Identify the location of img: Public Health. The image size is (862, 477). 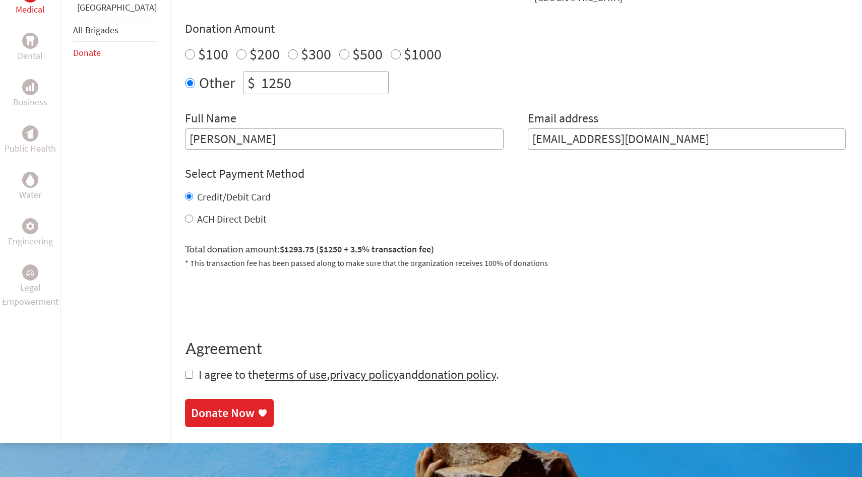
(30, 134).